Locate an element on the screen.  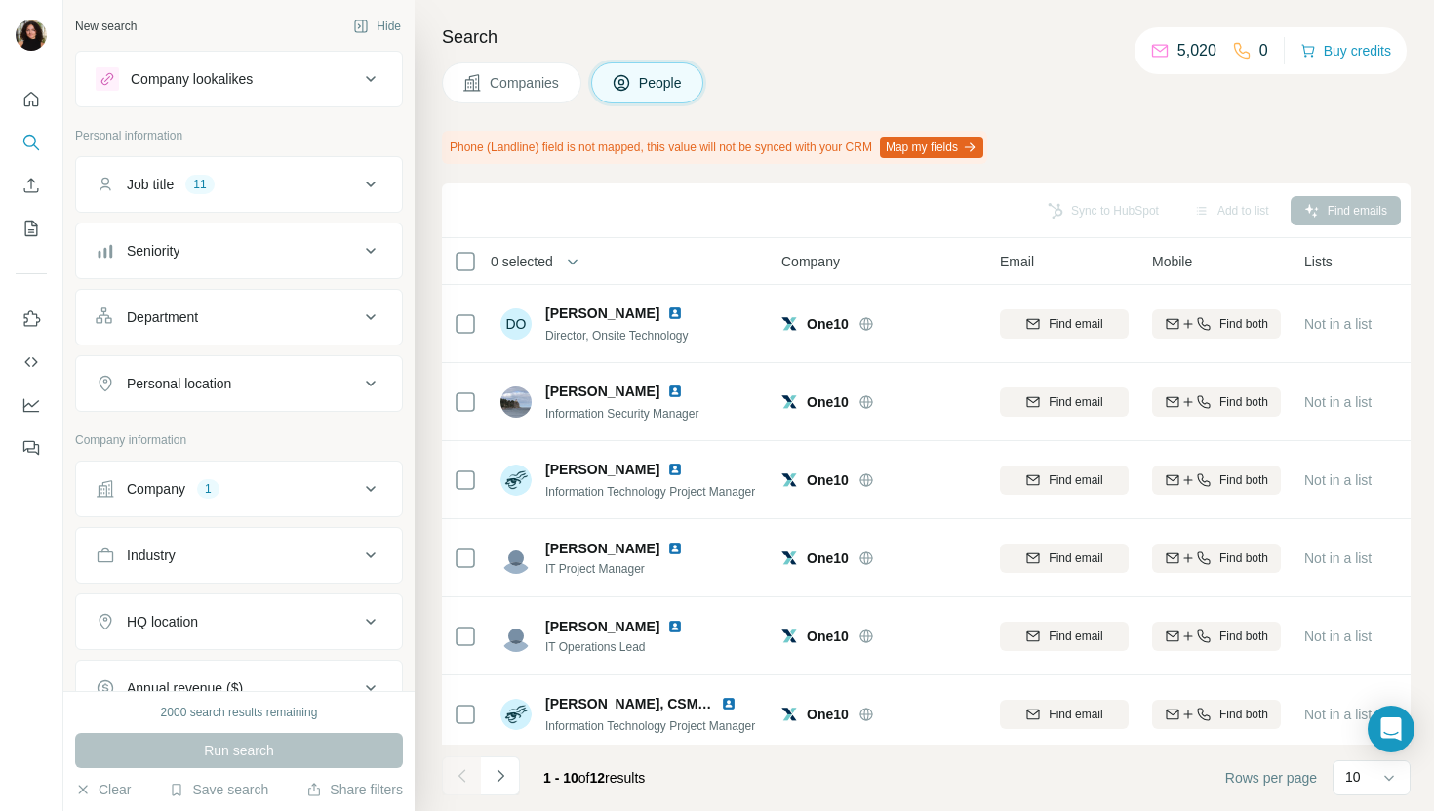
button: Seniority is located at coordinates (239, 251).